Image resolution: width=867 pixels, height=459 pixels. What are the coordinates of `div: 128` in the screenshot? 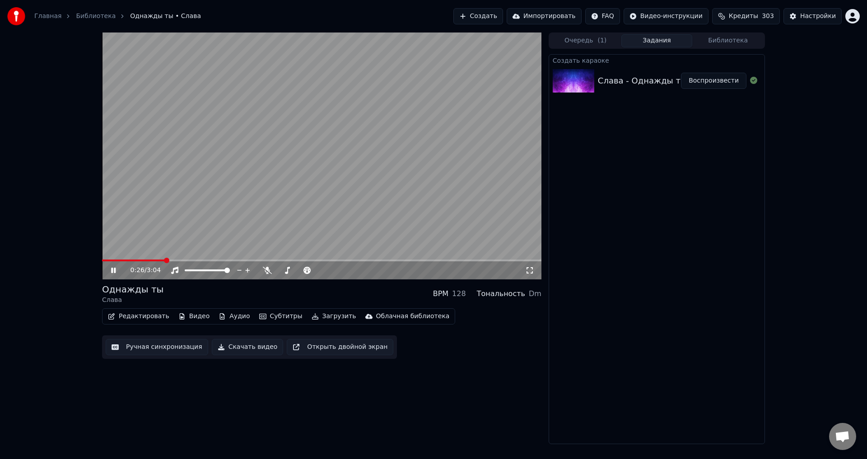 It's located at (459, 294).